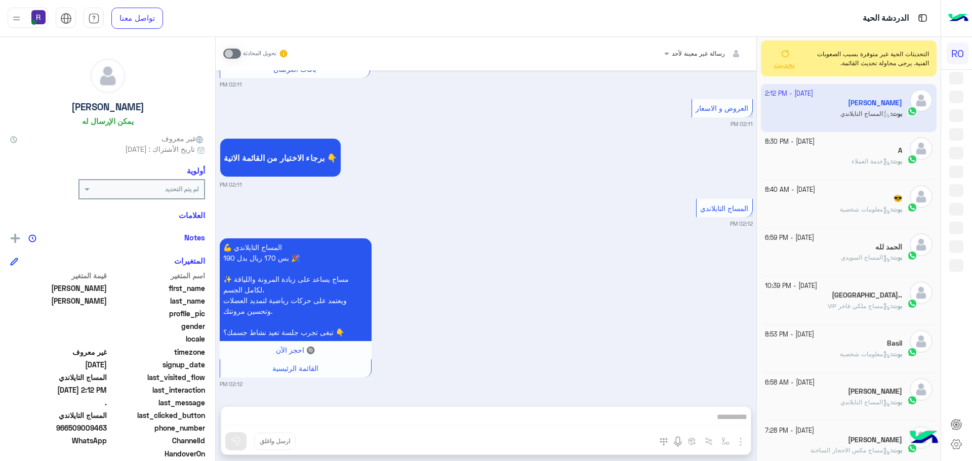 The width and height of the screenshot is (972, 461). Describe the element at coordinates (924, 438) in the screenshot. I see `img: hulul-logo.png` at that location.